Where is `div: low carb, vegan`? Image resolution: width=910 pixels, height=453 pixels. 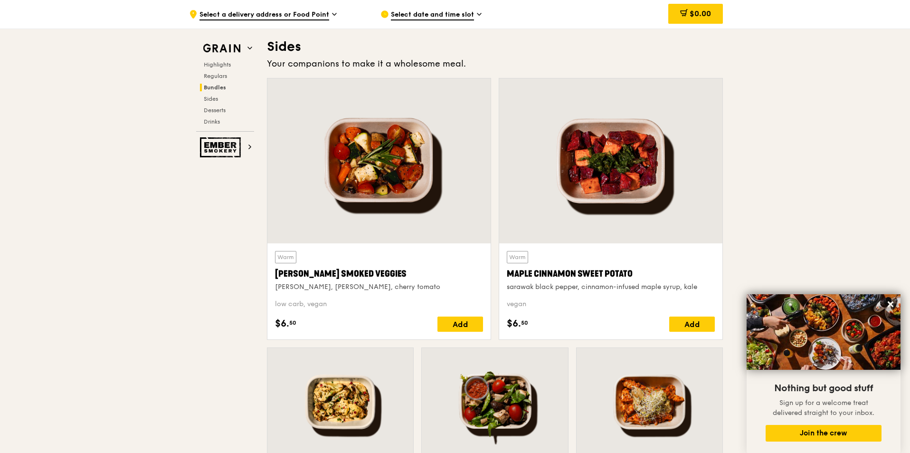 div: low carb, vegan is located at coordinates (379, 304).